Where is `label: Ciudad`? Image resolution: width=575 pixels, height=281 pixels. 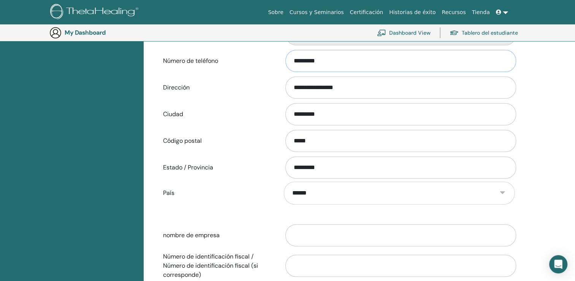
label: Ciudad is located at coordinates (218, 114).